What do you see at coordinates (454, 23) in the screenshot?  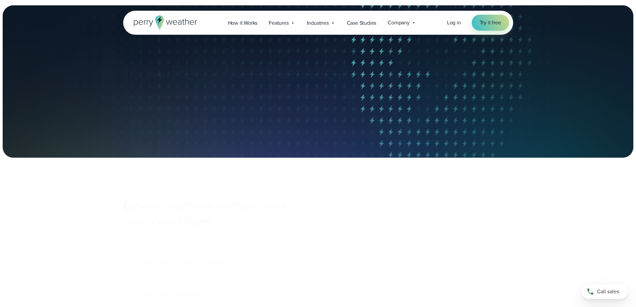 I see `a: Log in` at bounding box center [454, 23].